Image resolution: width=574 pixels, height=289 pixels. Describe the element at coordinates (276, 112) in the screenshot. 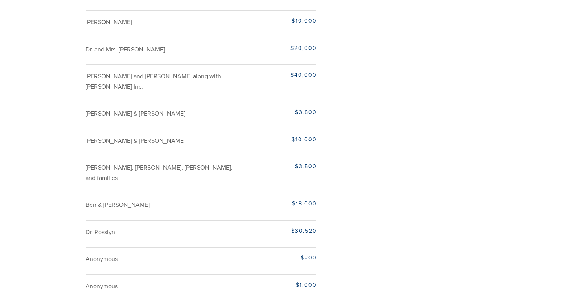

I see `div: $3,800` at that location.